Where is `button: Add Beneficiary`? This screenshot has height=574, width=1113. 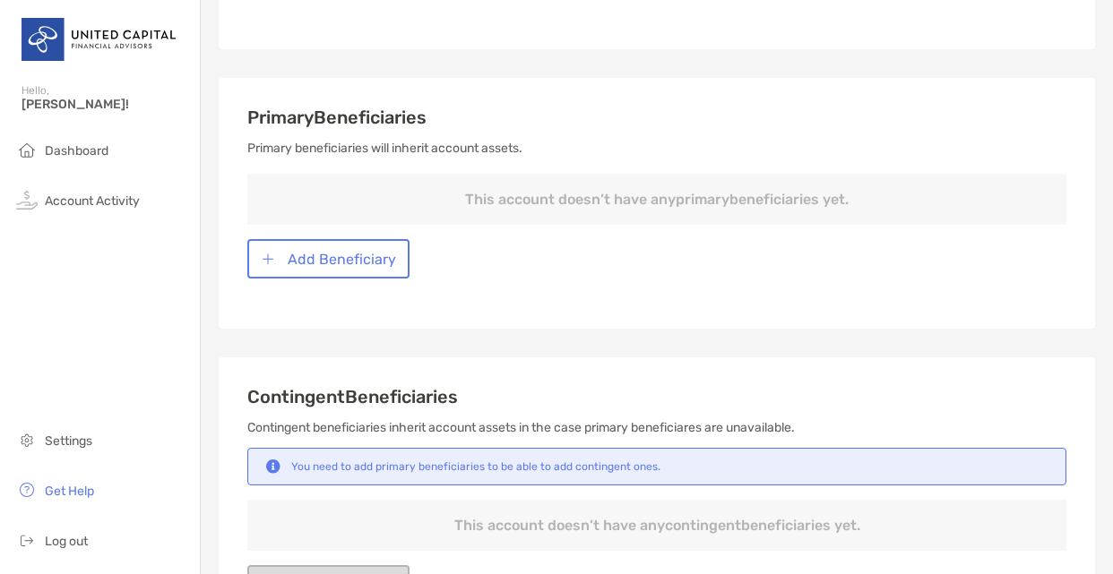
button: Add Beneficiary is located at coordinates (328, 259).